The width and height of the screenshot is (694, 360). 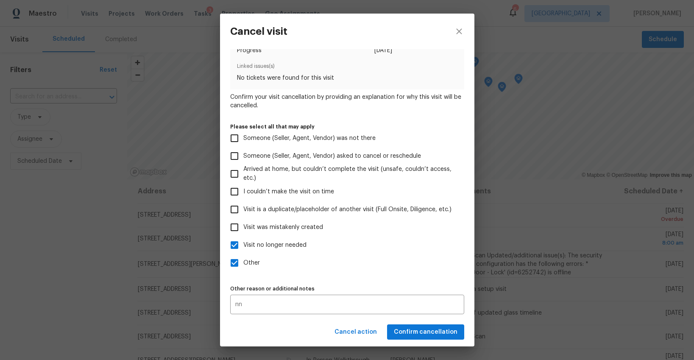 What do you see at coordinates (347, 127) in the screenshot?
I see `label: Please select all that may apply` at bounding box center [347, 127].